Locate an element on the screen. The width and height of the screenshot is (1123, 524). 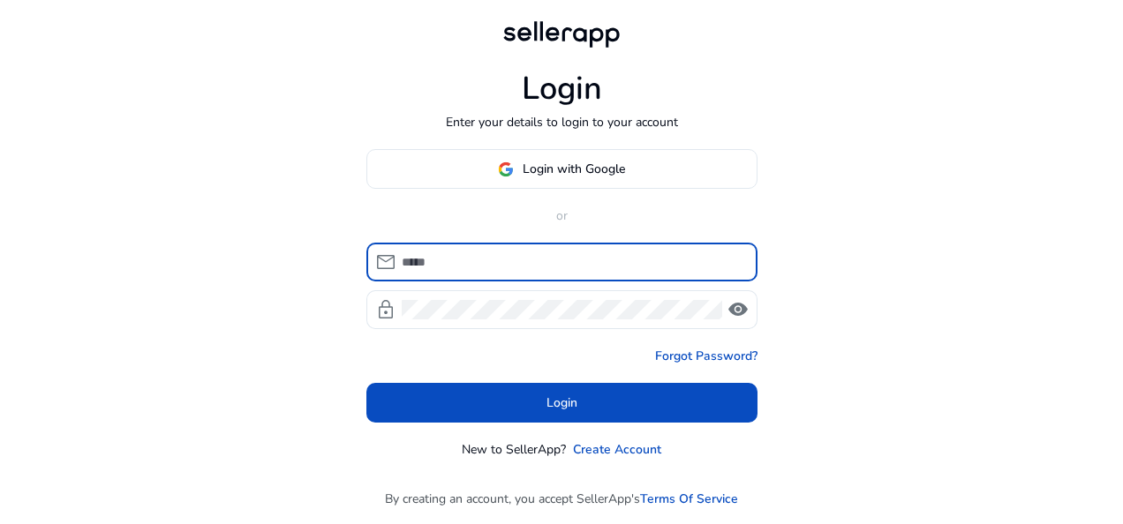
p: or is located at coordinates (561, 215).